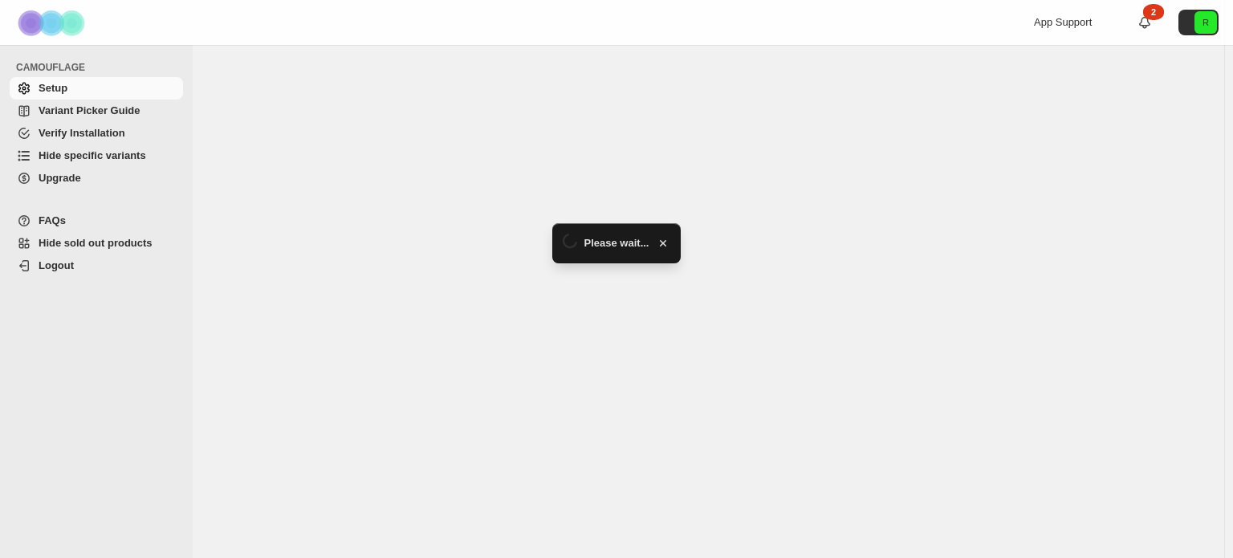 The height and width of the screenshot is (558, 1233). I want to click on a: Logout, so click(96, 266).